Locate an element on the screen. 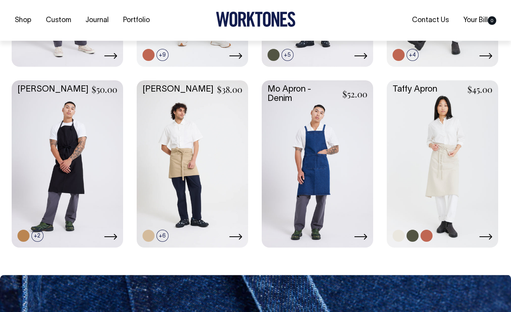  a: Your Bill0 is located at coordinates (479, 20).